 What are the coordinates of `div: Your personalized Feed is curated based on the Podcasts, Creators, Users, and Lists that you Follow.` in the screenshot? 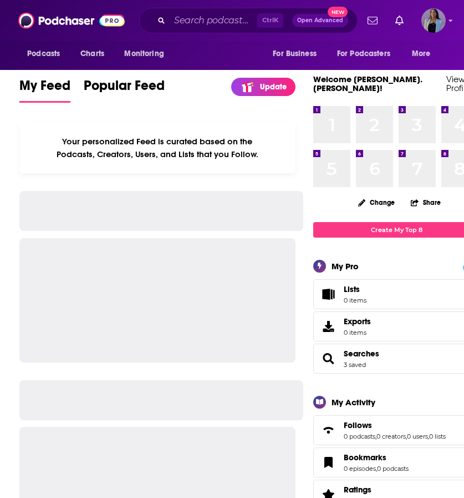 It's located at (158, 148).